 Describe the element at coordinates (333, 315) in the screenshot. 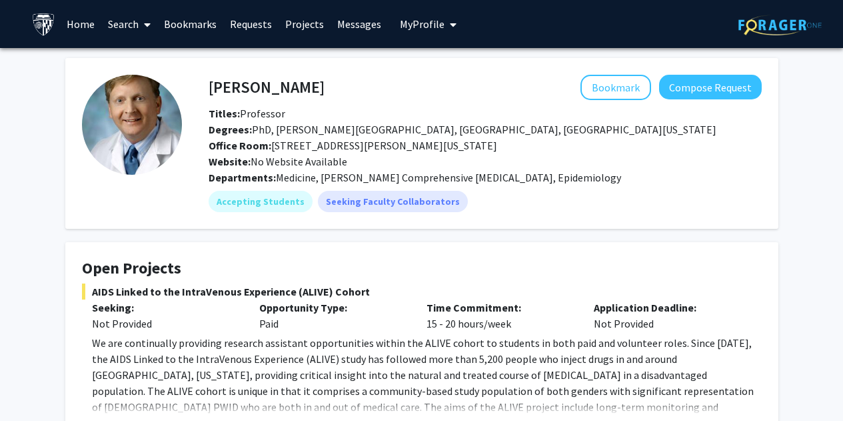

I see `div: Paid` at that location.